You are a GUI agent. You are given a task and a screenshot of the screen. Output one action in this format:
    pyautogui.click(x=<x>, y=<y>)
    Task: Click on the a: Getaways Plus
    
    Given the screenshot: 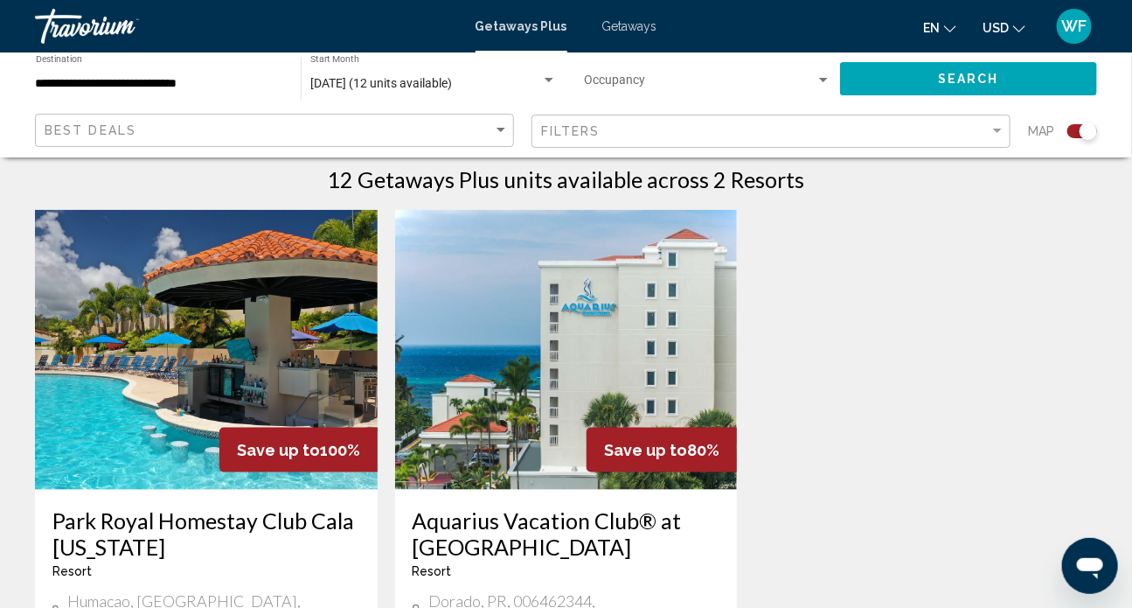 What is the action you would take?
    pyautogui.click(x=521, y=26)
    